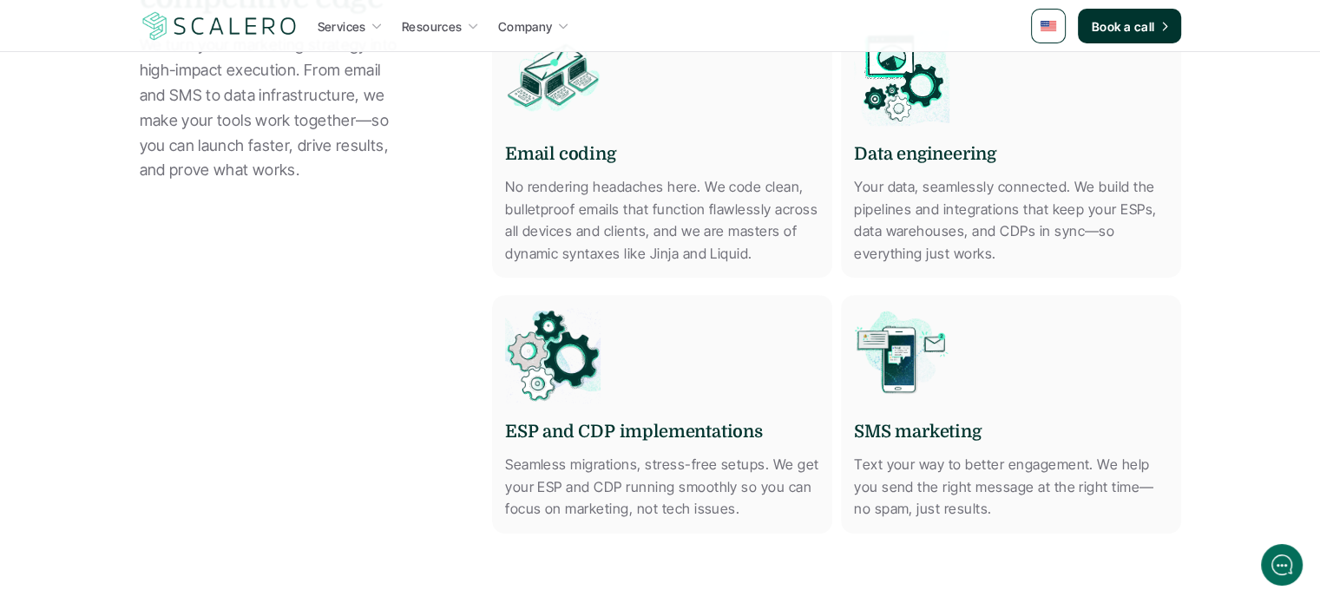 The image size is (1320, 603). What do you see at coordinates (270, 108) in the screenshot?
I see `p: We turn your marketing strategy into high-impact execution. From email and SMS to data infrastruc...` at bounding box center [270, 108].